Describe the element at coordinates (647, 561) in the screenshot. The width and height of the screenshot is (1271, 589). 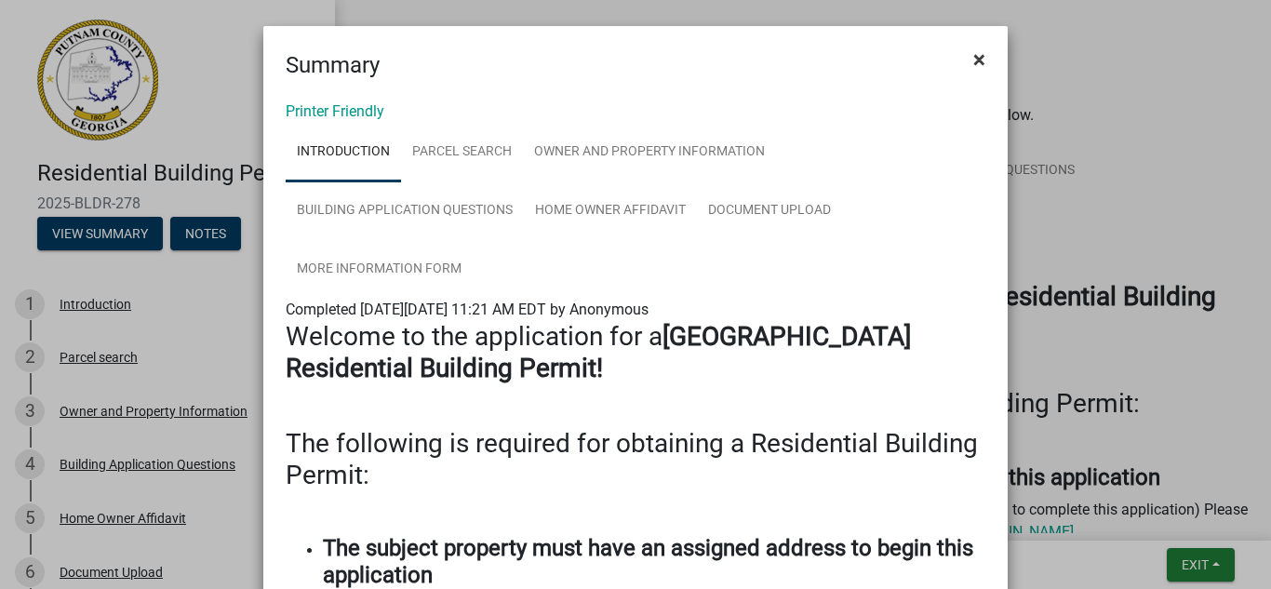
I see `strong: The subject property must have an assigned address to begin this application` at that location.